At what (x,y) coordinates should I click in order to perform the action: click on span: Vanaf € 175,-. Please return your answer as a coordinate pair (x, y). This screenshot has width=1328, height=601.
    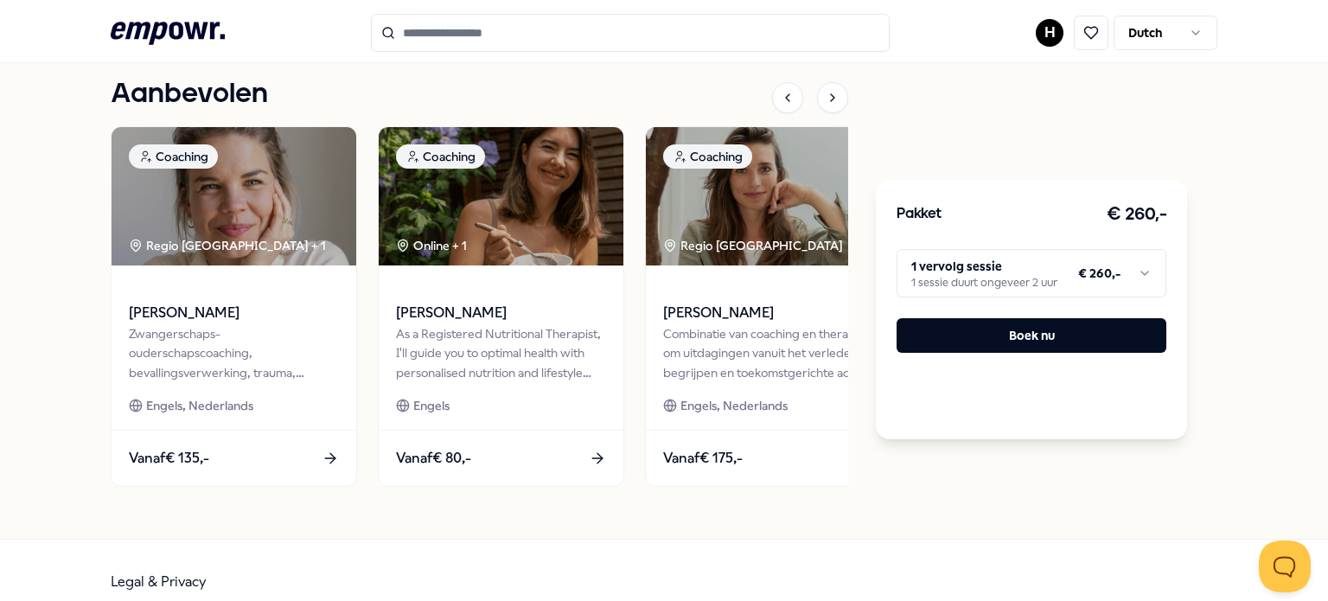
    Looking at the image, I should click on (703, 458).